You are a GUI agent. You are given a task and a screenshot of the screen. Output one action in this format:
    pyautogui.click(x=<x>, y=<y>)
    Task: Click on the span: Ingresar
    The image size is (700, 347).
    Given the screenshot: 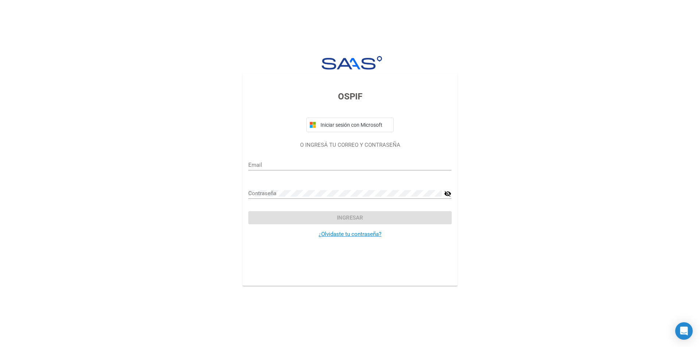 What is the action you would take?
    pyautogui.click(x=350, y=218)
    